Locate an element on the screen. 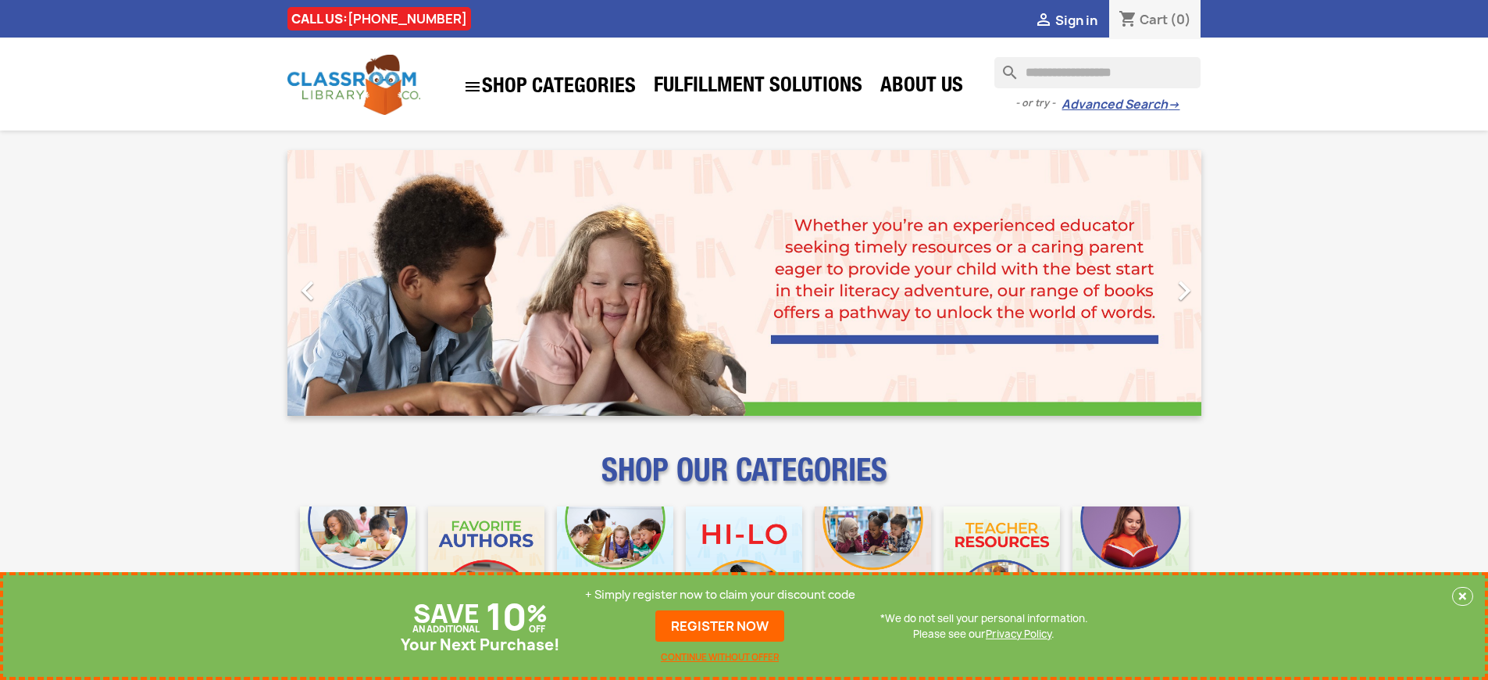  a: SHOP CATEGORIES is located at coordinates (549, 87).